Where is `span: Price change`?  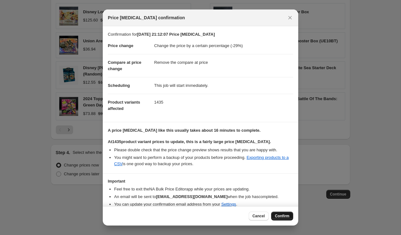 span: Price change is located at coordinates (121, 45).